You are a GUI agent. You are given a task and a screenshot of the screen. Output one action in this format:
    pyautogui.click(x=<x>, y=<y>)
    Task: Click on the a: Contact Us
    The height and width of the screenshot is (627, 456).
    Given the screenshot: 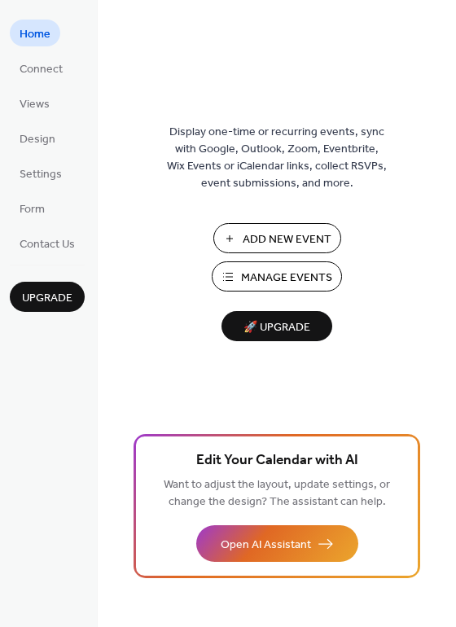 What is the action you would take?
    pyautogui.click(x=47, y=243)
    